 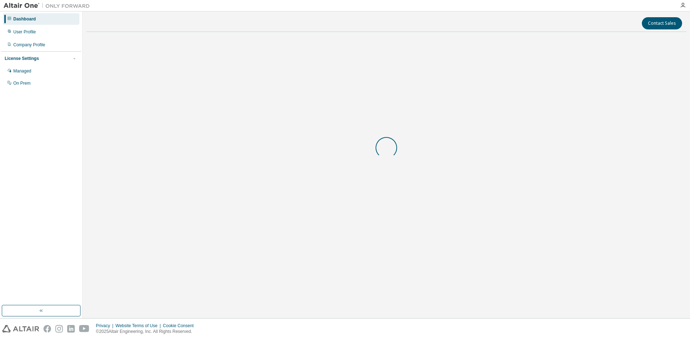 I want to click on img: linkedin.svg, so click(x=71, y=329).